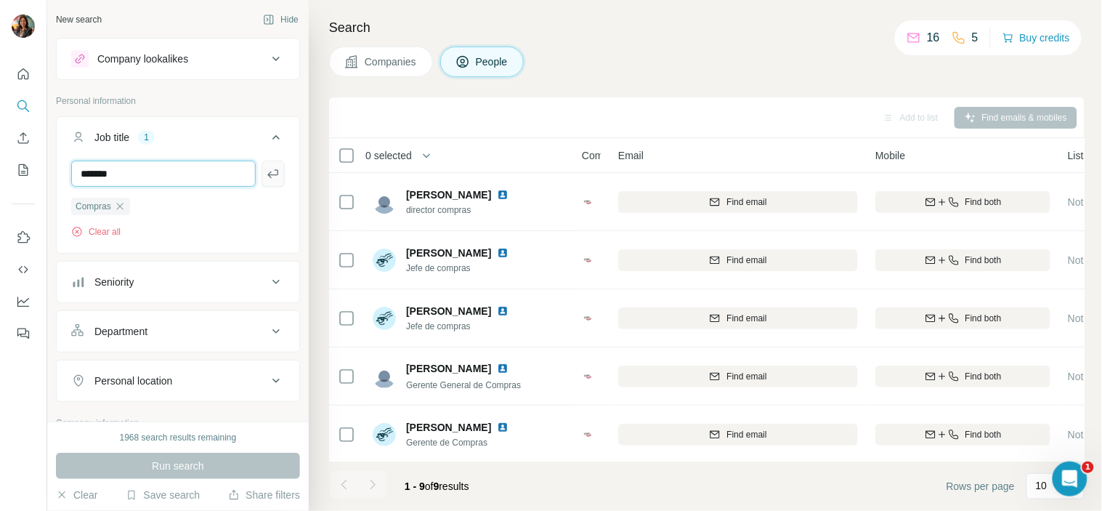 The image size is (1102, 511). What do you see at coordinates (466, 210) in the screenshot?
I see `span: director compras` at bounding box center [466, 210].